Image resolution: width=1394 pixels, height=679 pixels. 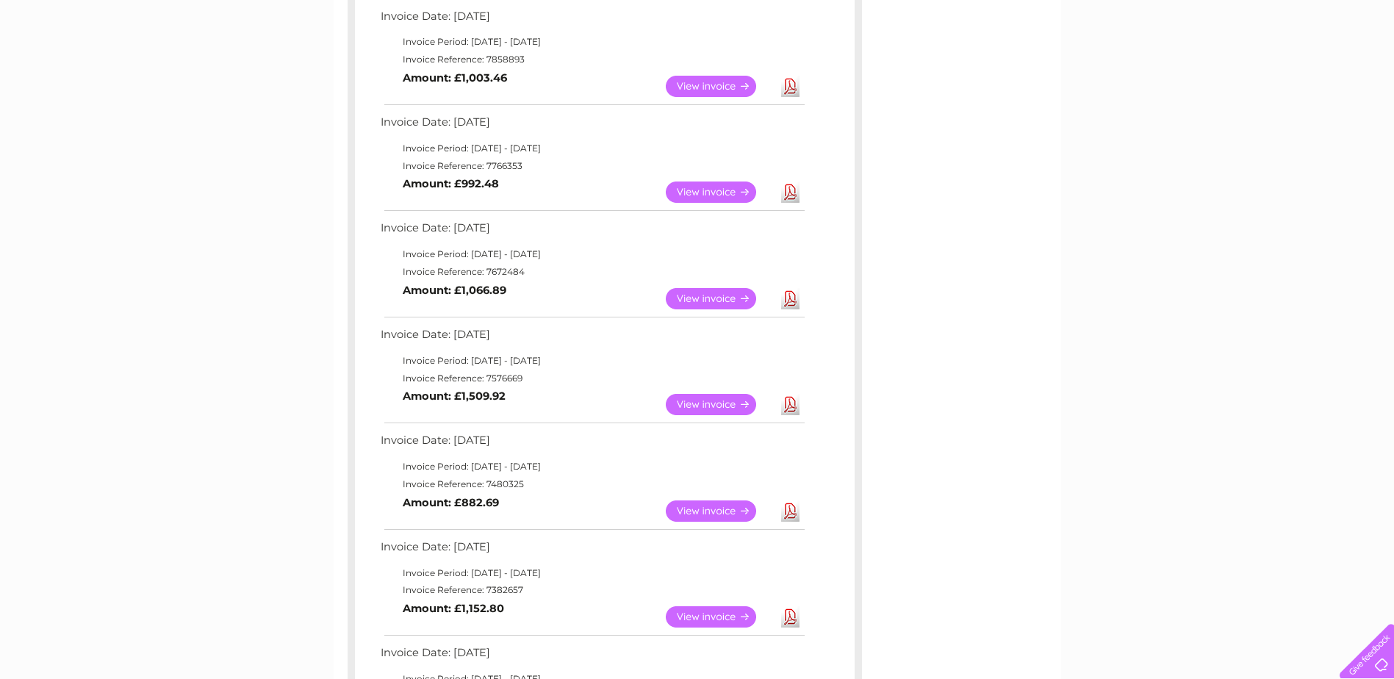 What do you see at coordinates (1235, 68) in the screenshot?
I see `a: Telecoms` at bounding box center [1235, 68].